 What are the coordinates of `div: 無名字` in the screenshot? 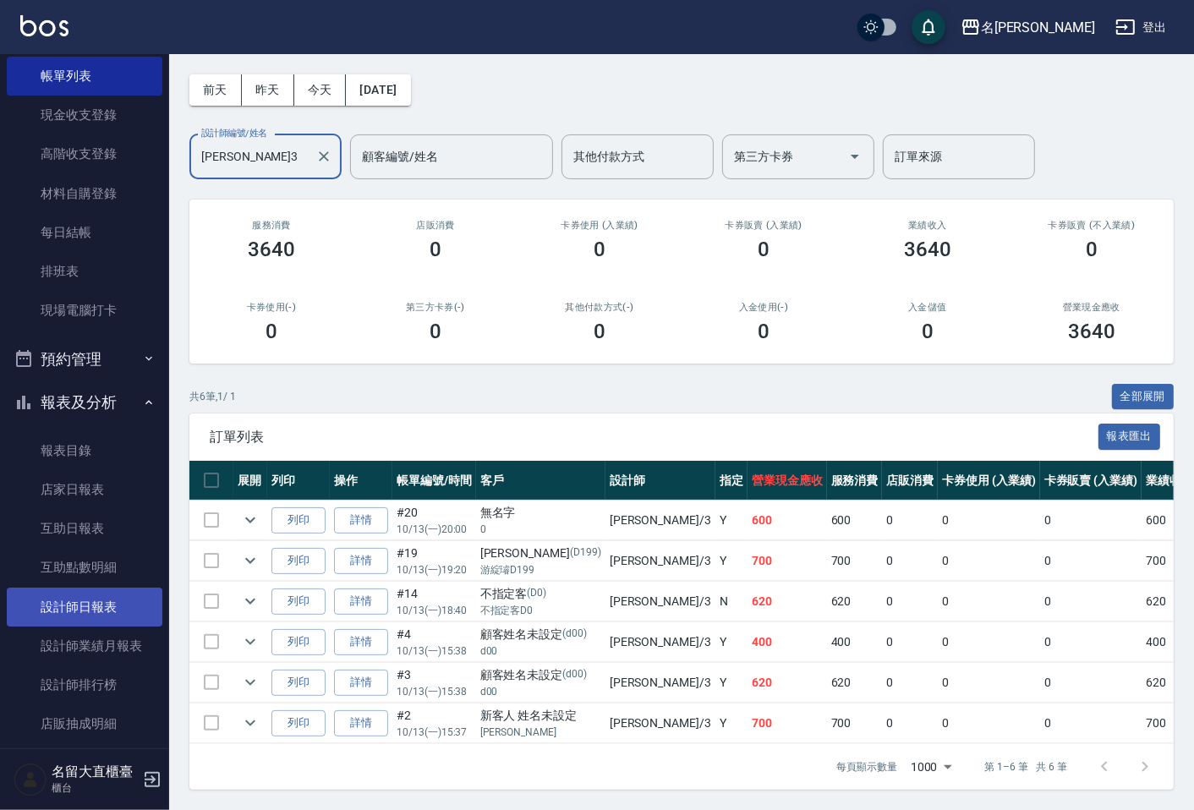 It's located at (541, 513).